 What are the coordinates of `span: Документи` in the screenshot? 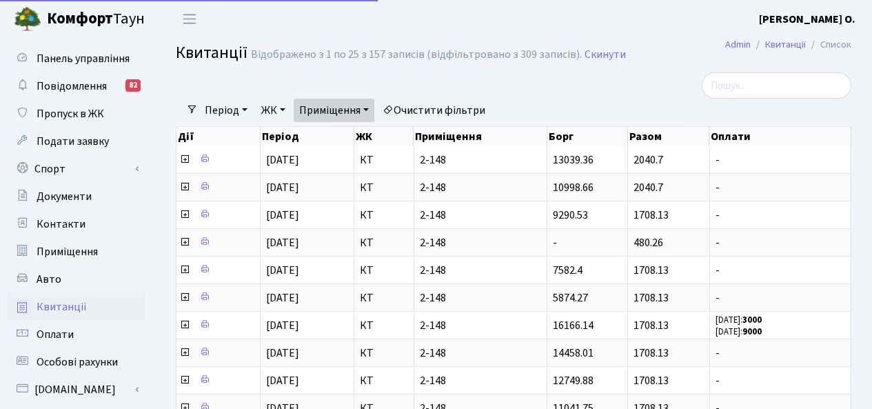 It's located at (64, 197).